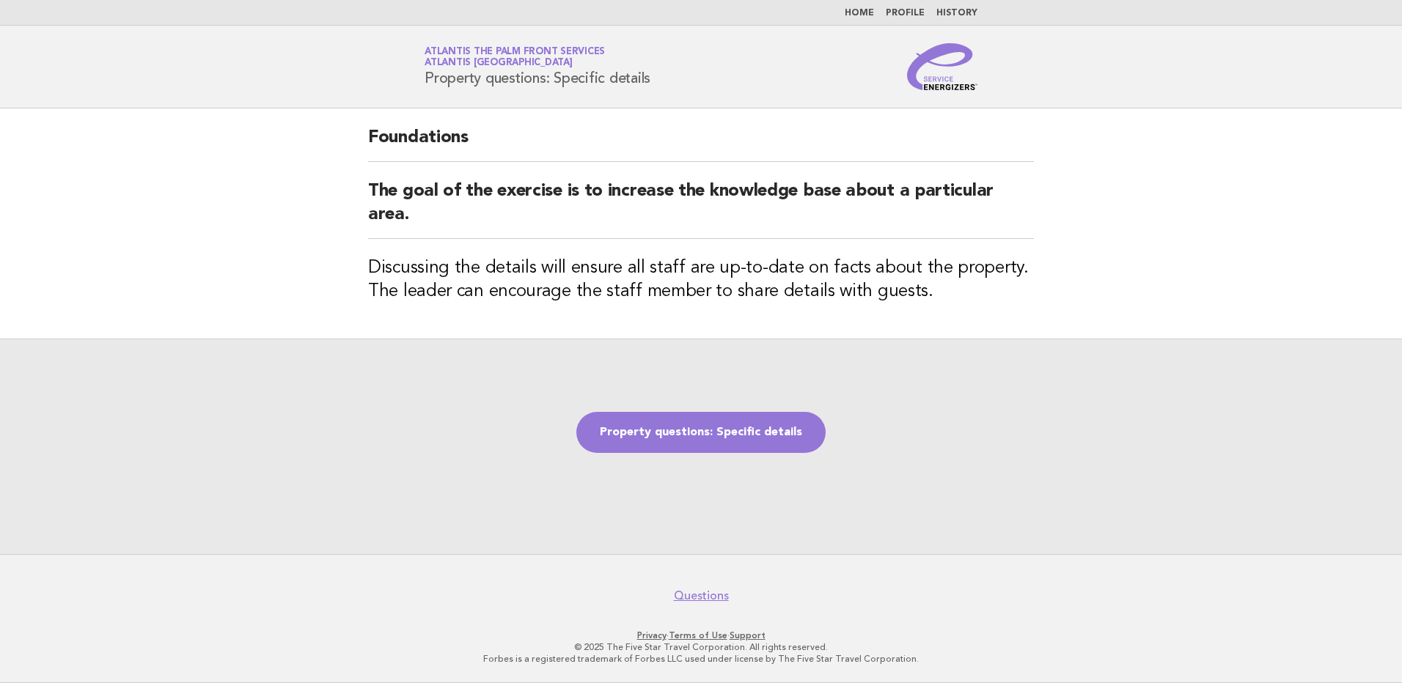  Describe the element at coordinates (537, 67) in the screenshot. I see `h1: Property questions: Specific details` at that location.